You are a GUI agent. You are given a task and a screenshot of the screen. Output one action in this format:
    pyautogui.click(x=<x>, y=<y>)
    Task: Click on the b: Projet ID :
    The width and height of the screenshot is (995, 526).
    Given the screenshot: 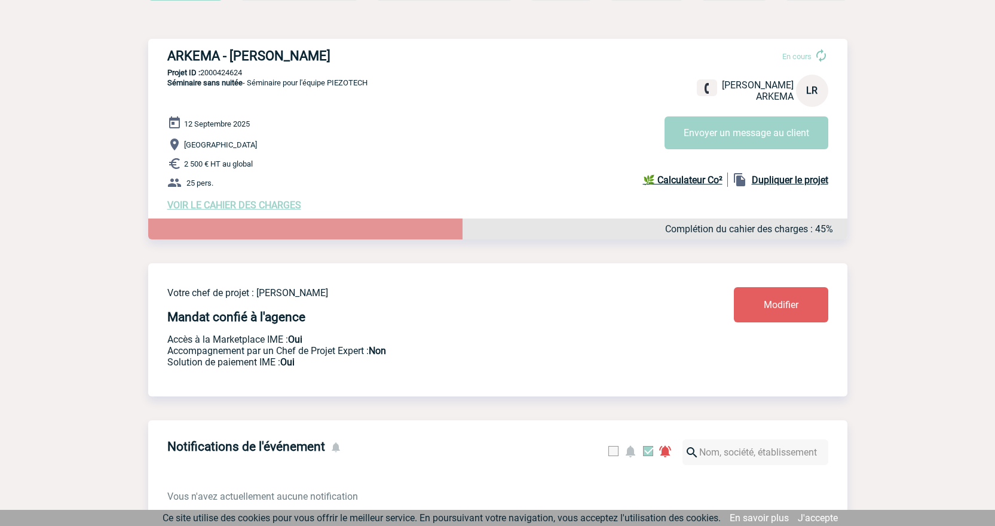 What is the action you would take?
    pyautogui.click(x=183, y=72)
    